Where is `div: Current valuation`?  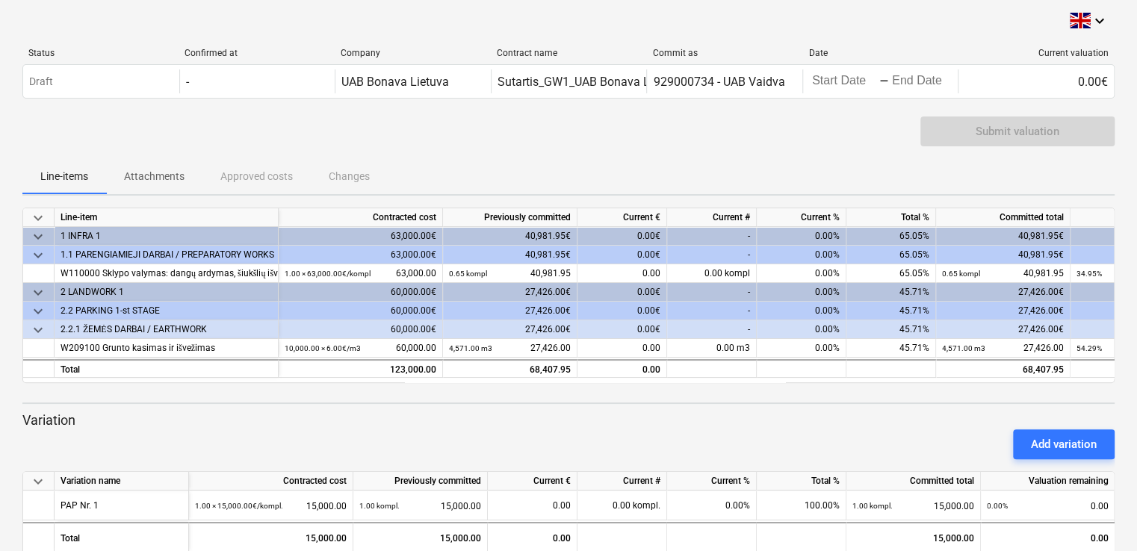
div: Current valuation is located at coordinates (1036, 53).